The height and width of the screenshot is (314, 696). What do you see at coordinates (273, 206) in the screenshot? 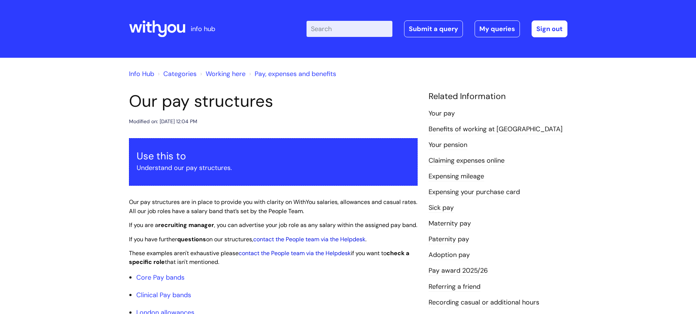
I see `span: Our pay structures are in place to provide you with clarity on WithYou salaries, allowances and c...` at bounding box center [273, 206].